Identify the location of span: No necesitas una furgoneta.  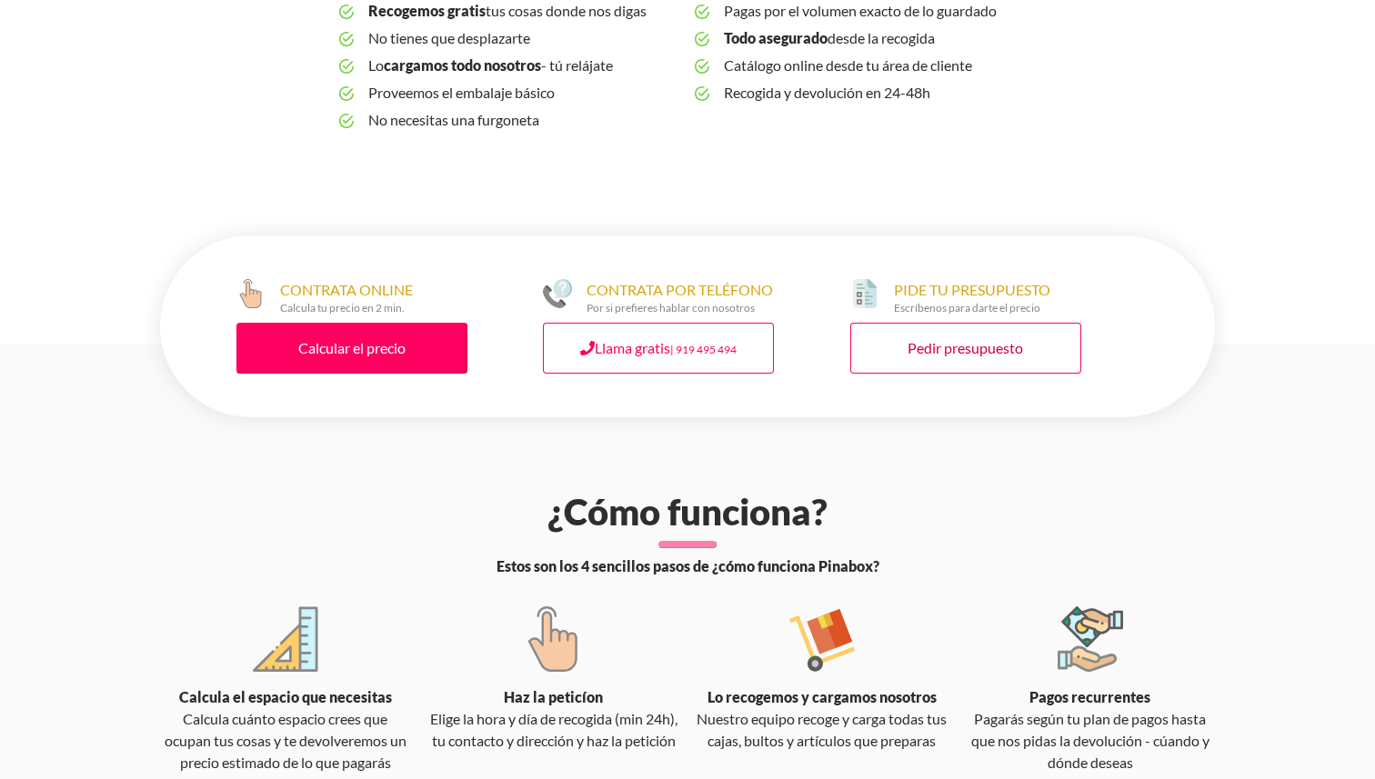
(524, 120).